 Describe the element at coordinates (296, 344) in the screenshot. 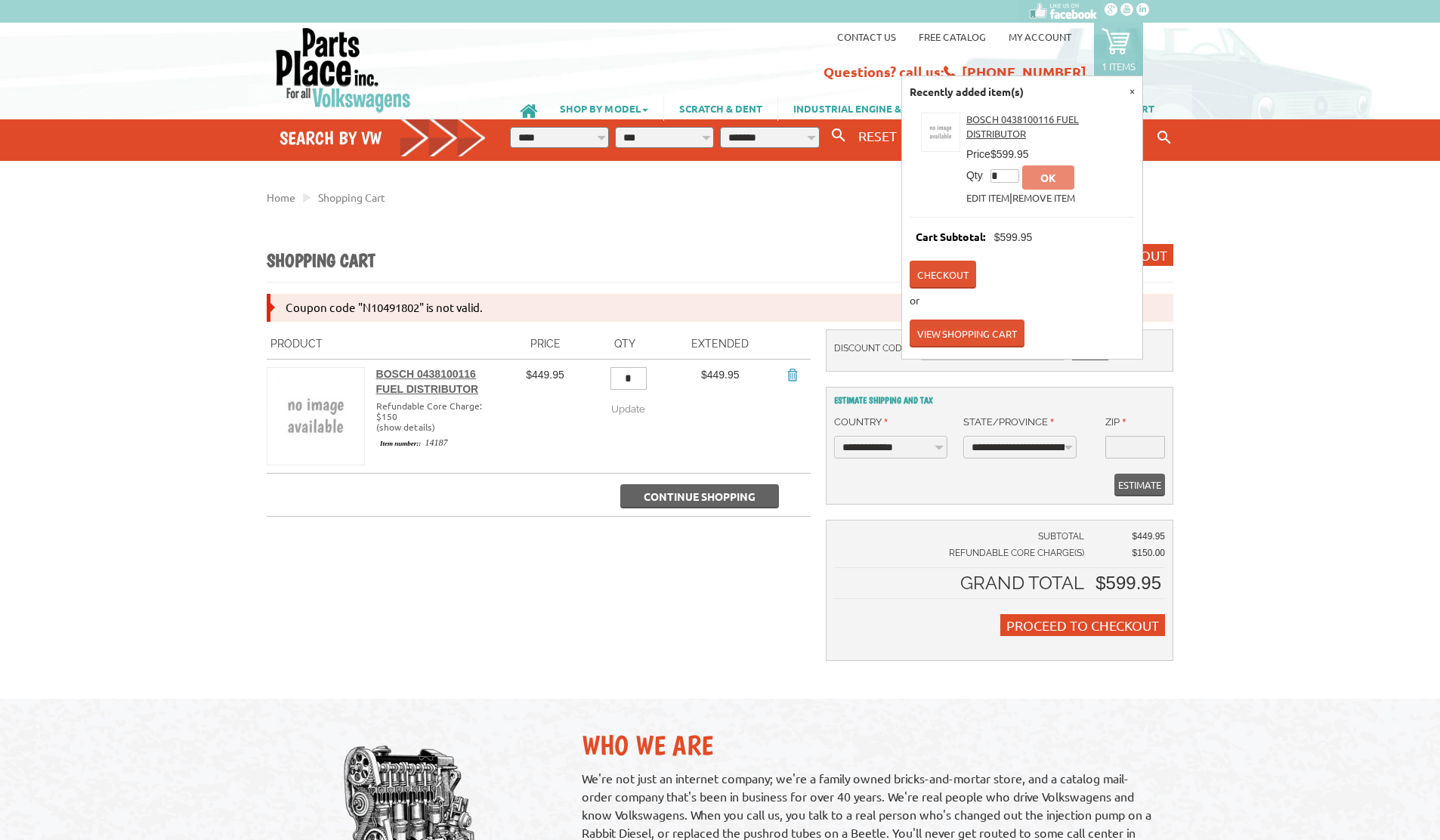

I see `span: Product` at that location.